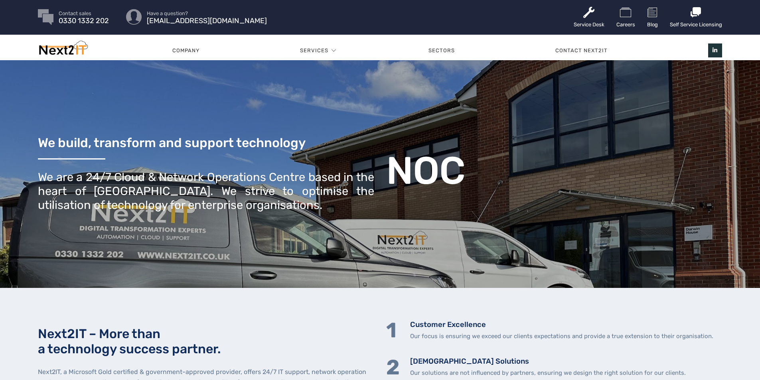 Image resolution: width=760 pixels, height=380 pixels. I want to click on h5: Customer Excellence, so click(562, 325).